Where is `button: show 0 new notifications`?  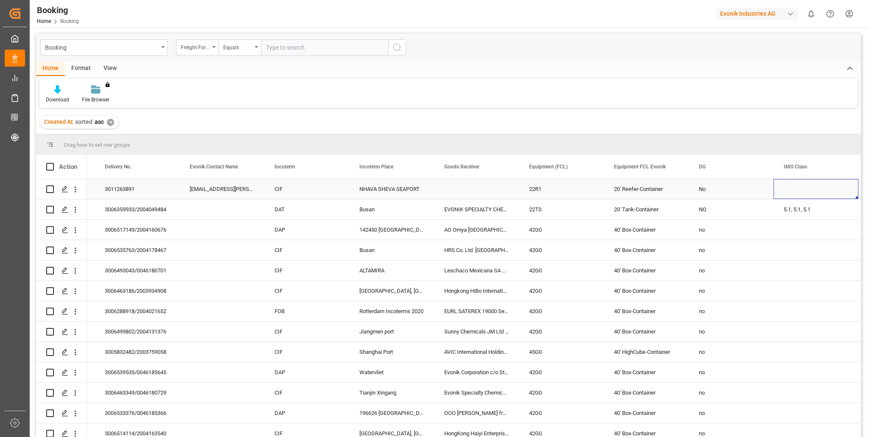
button: show 0 new notifications is located at coordinates (810, 14).